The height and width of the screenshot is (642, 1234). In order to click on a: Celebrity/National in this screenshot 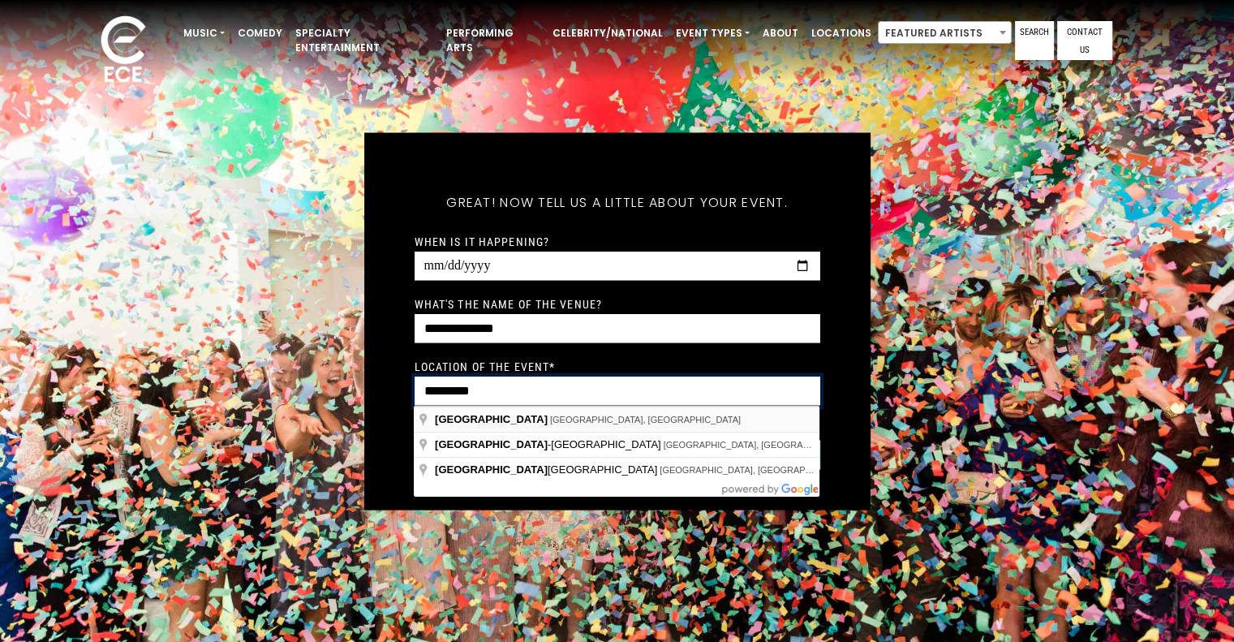, I will do `click(608, 33)`.